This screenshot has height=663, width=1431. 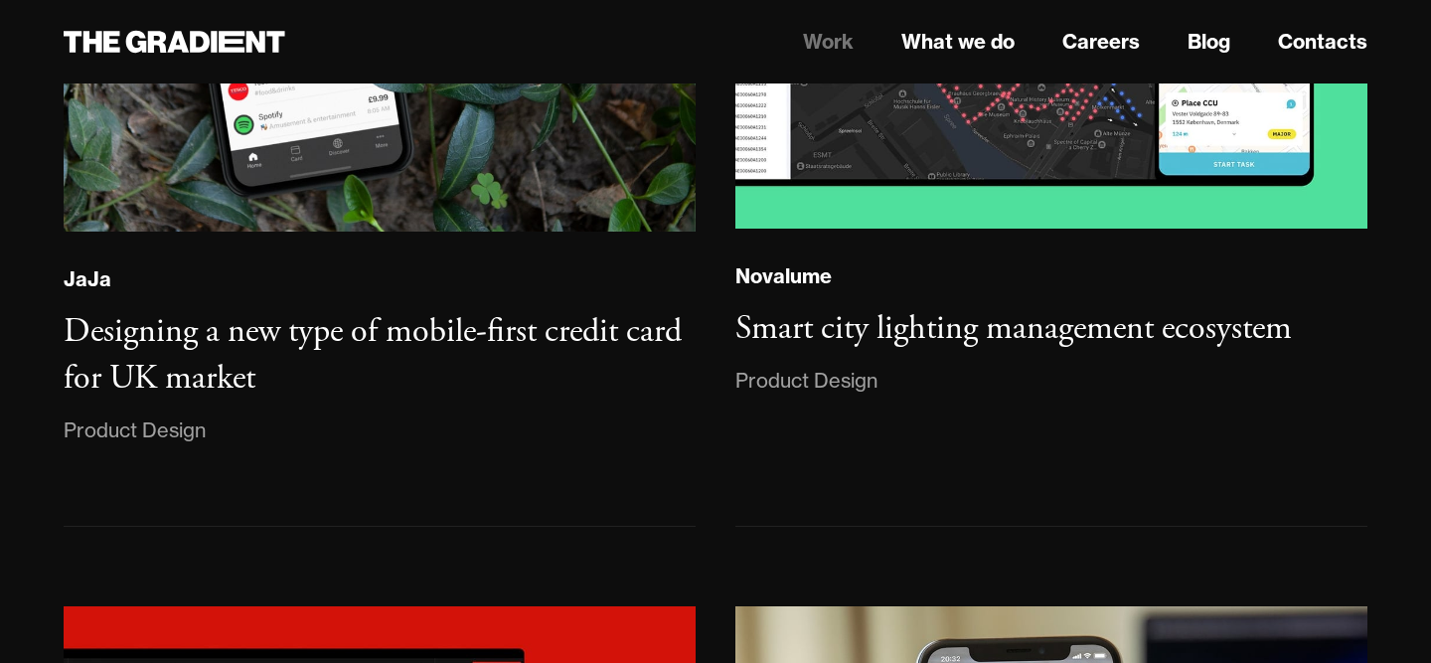 I want to click on div: JaJa, so click(x=87, y=279).